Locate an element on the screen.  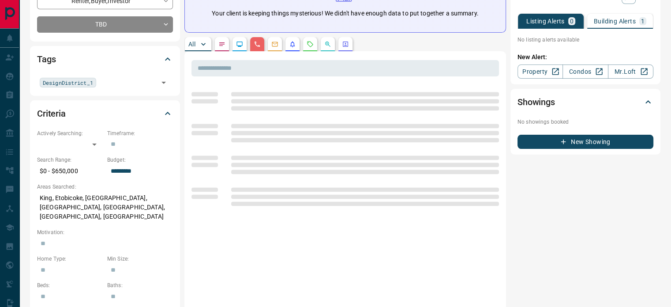
p: $0 - $650,000 is located at coordinates (70, 171).